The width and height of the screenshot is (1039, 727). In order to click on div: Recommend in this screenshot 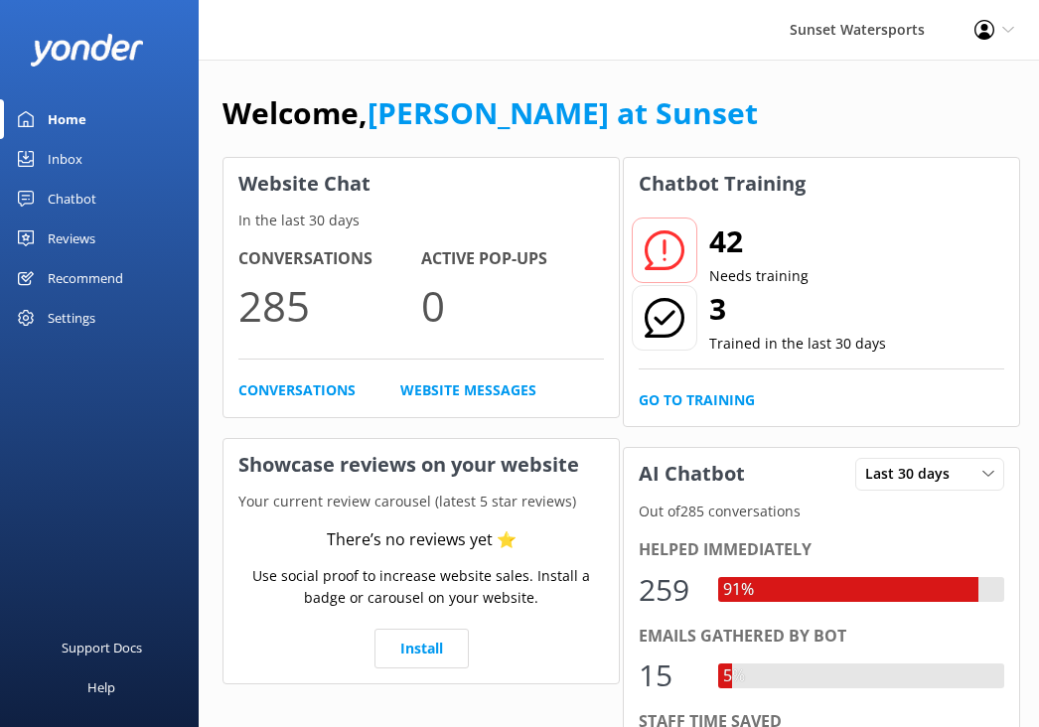, I will do `click(85, 278)`.